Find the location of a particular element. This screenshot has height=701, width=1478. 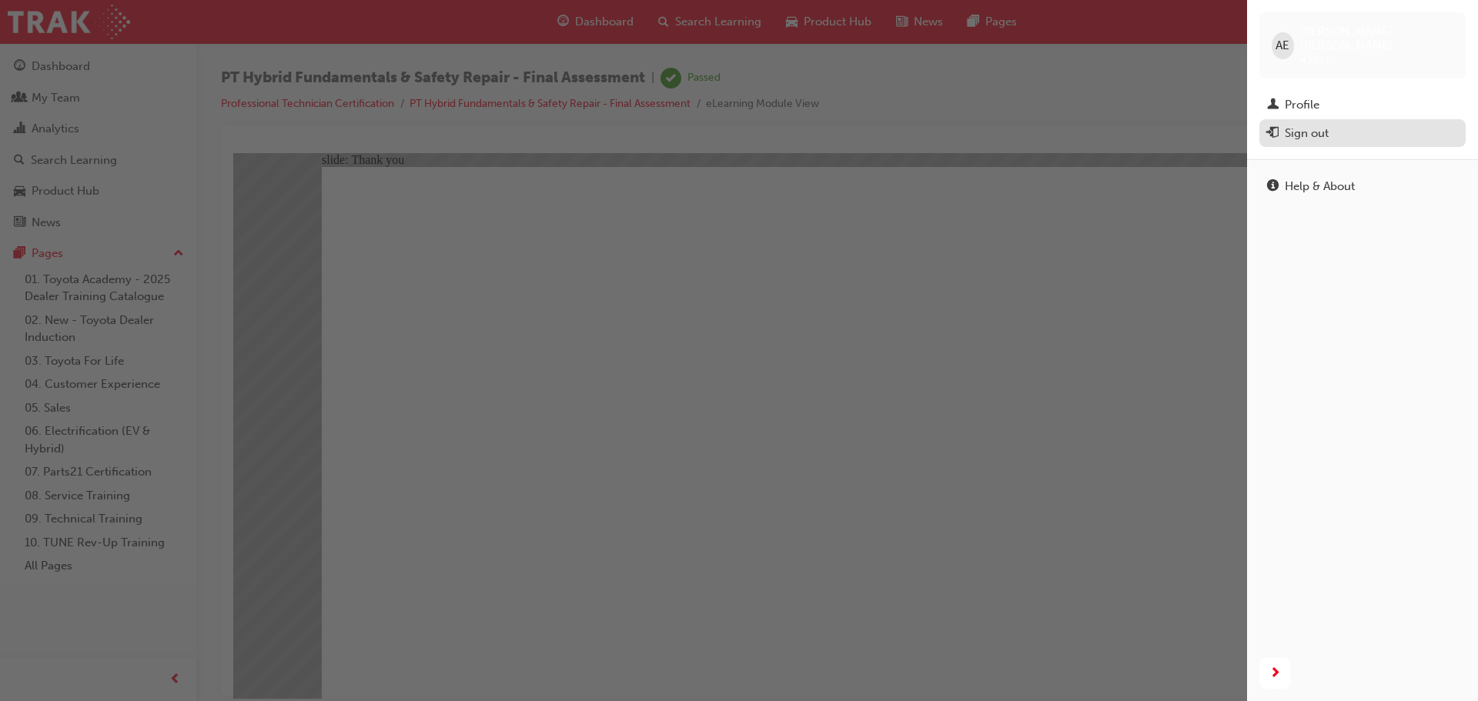

a: Help & About is located at coordinates (1363, 186).